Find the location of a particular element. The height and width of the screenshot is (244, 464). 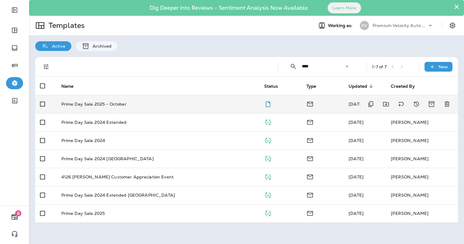

button: Close is located at coordinates (457, 7).